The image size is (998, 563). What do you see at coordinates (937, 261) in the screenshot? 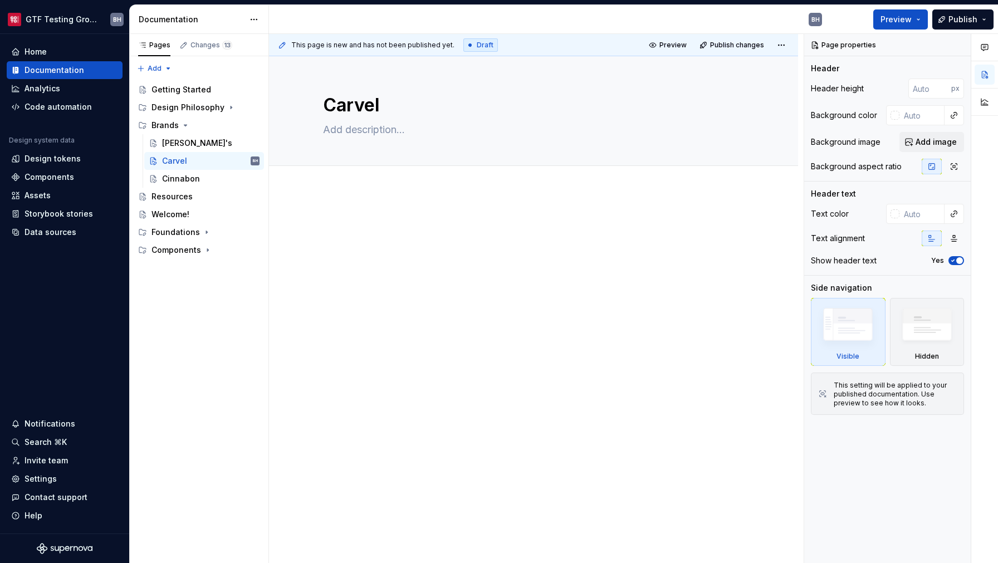
I see `label: Yes` at bounding box center [937, 261].